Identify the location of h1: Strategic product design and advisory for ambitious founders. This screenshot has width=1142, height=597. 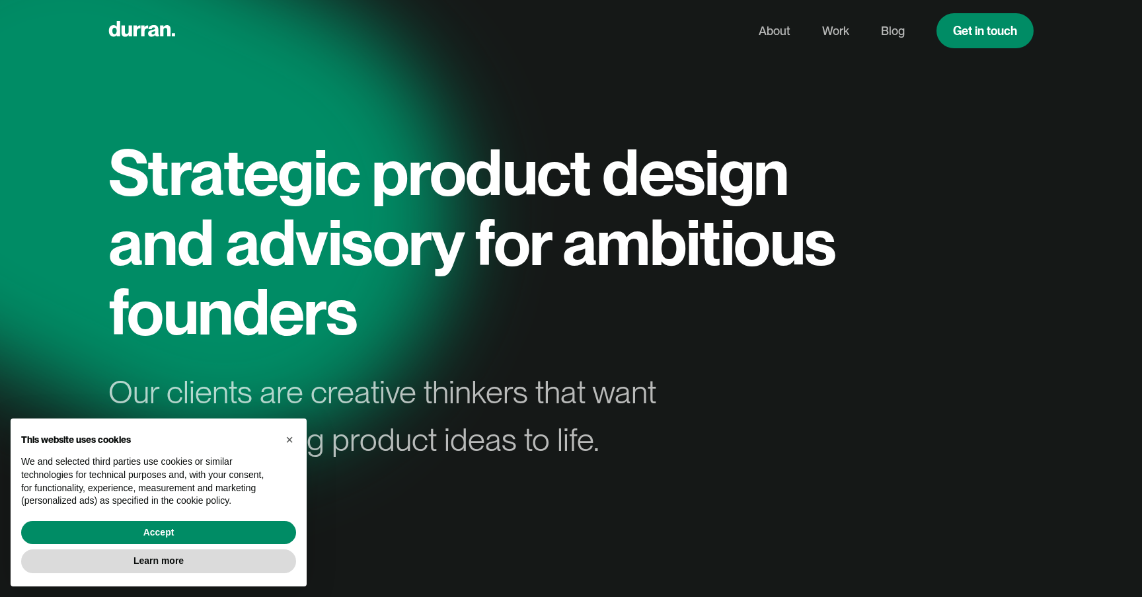
(478, 242).